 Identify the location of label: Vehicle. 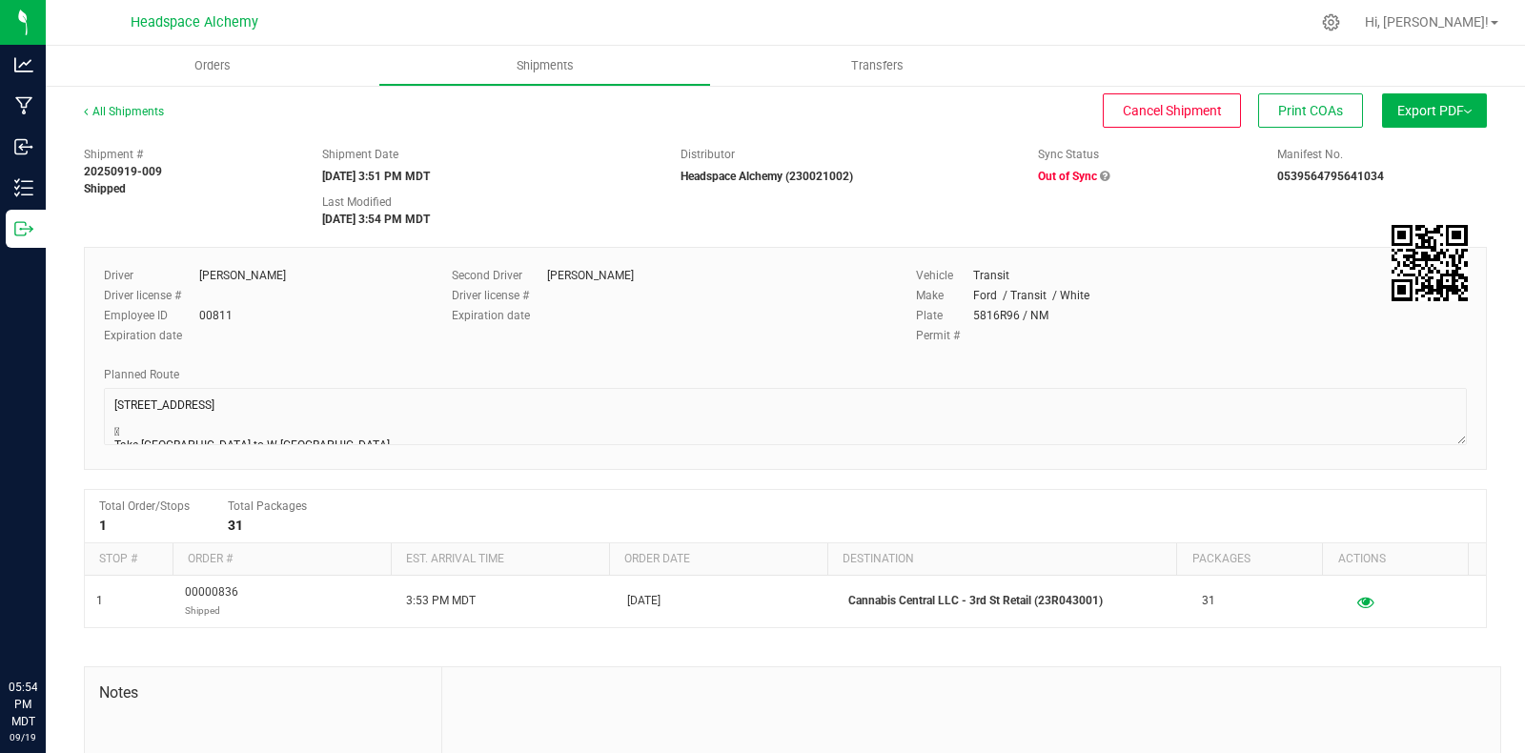
(945, 276).